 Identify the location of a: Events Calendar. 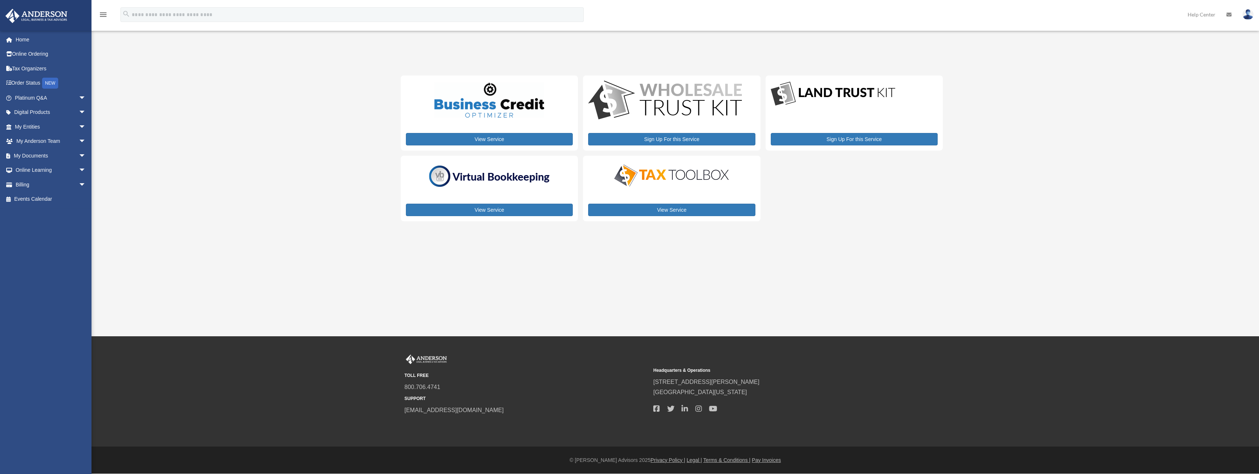
(51, 199).